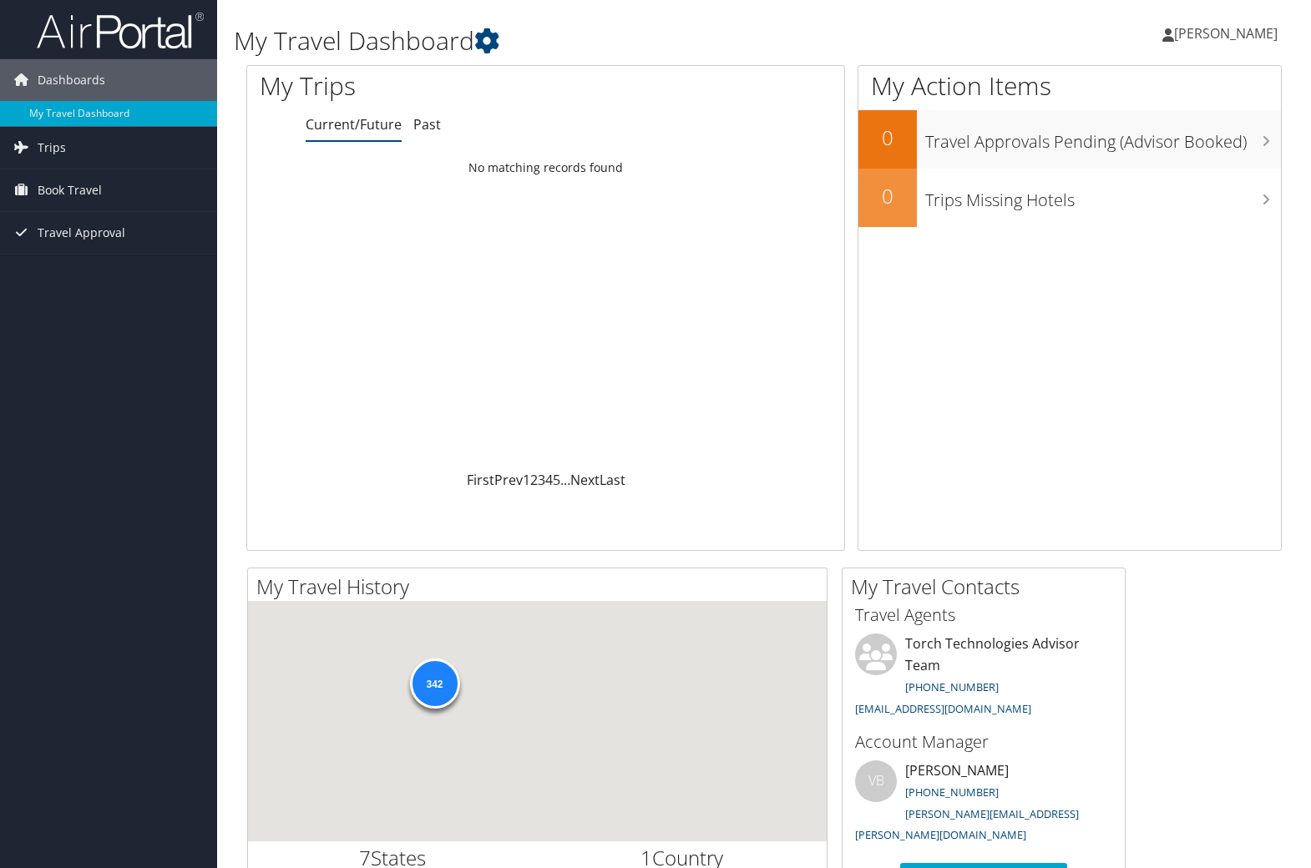 Image resolution: width=1311 pixels, height=868 pixels. What do you see at coordinates (81, 233) in the screenshot?
I see `span: Travel Approval` at bounding box center [81, 233].